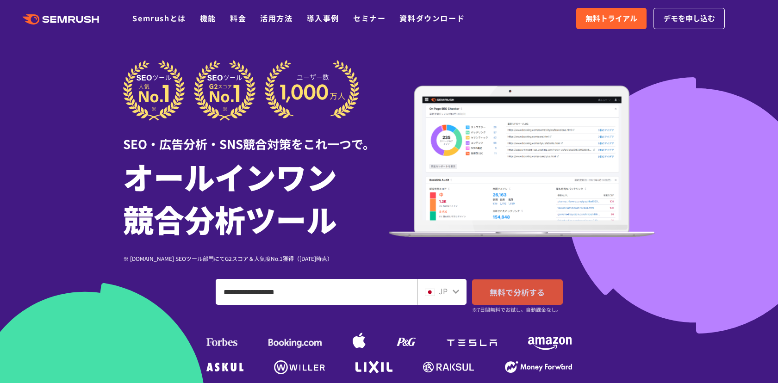 The height and width of the screenshot is (383, 778). What do you see at coordinates (689, 19) in the screenshot?
I see `span: デモを申し込む` at bounding box center [689, 19].